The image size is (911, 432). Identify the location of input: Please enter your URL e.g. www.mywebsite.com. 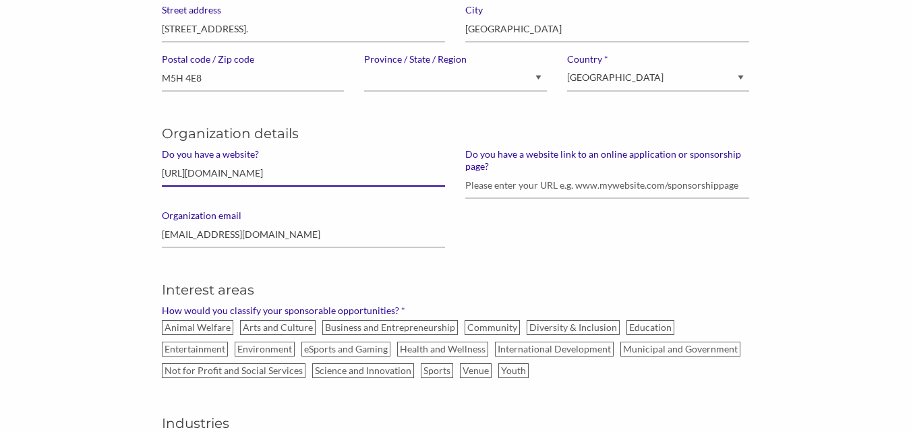
(303, 173).